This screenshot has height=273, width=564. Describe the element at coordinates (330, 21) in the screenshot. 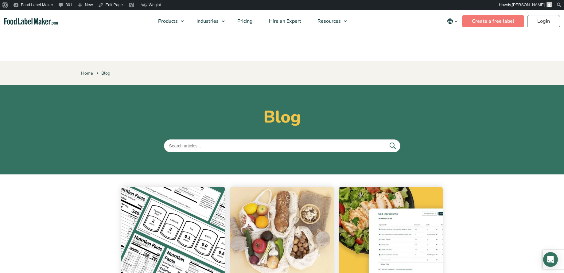

I see `a: Resources` at that location.